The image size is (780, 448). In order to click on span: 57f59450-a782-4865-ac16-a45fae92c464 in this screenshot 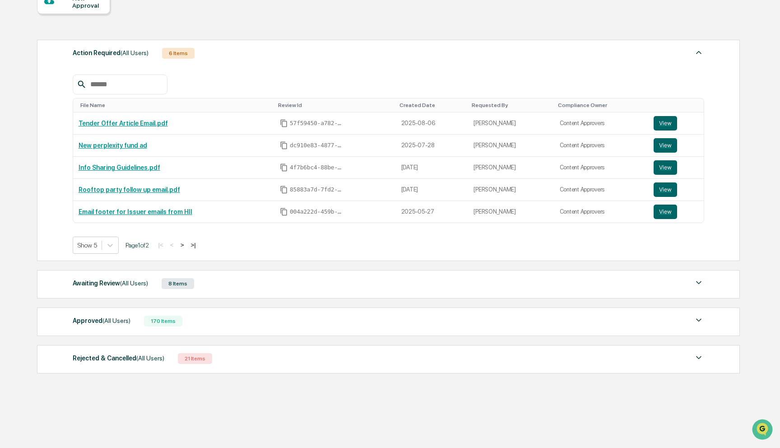, I will do `click(317, 123)`.